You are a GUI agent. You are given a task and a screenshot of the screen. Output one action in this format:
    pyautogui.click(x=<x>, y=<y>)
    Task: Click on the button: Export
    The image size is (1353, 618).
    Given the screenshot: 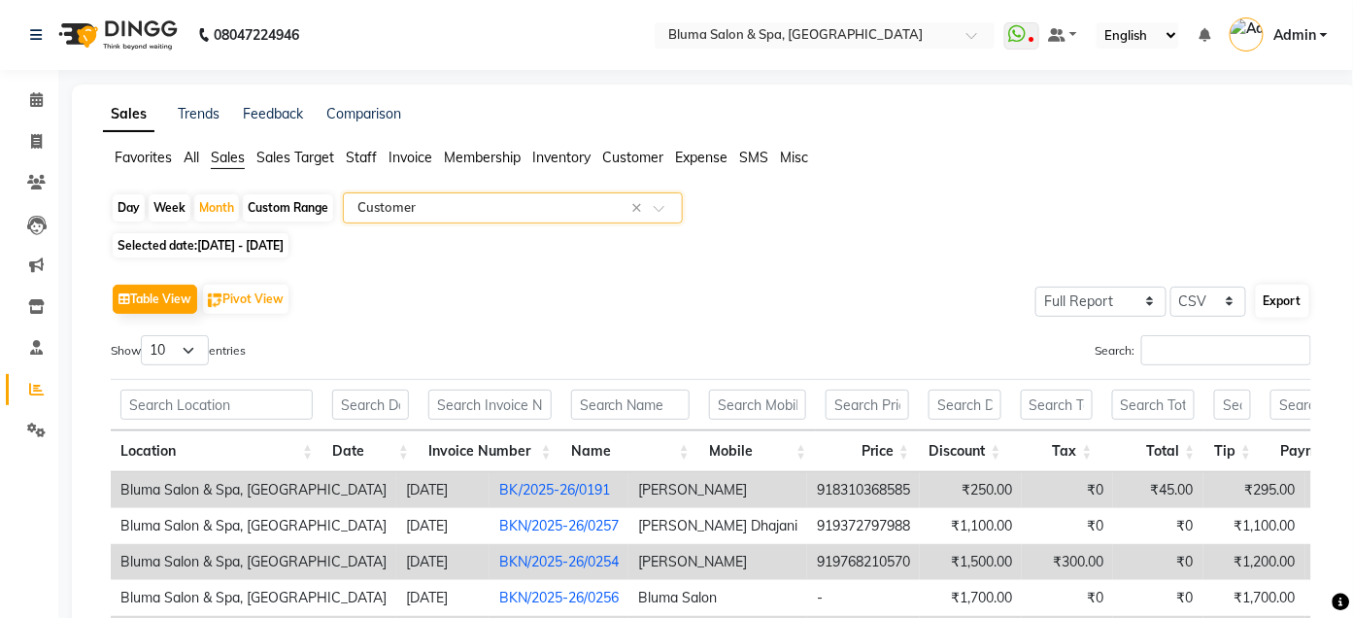 What is the action you would take?
    pyautogui.click(x=1282, y=301)
    